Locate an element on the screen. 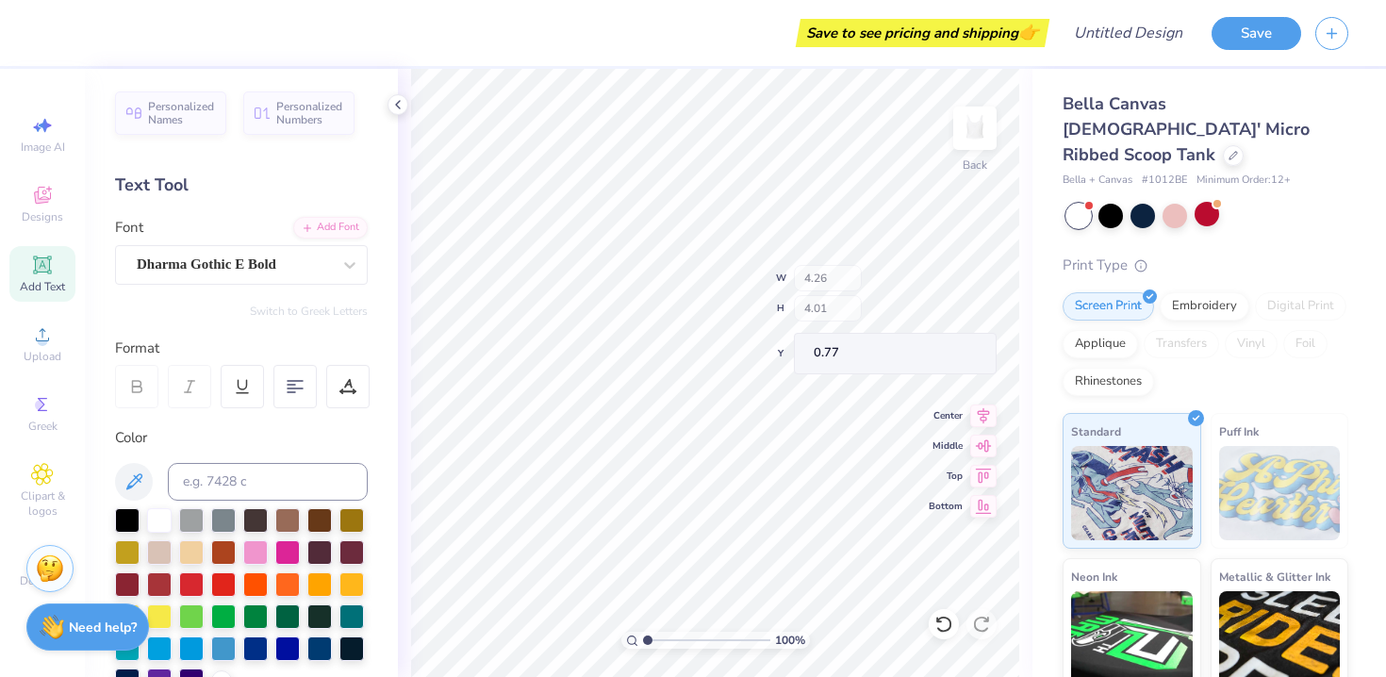 This screenshot has height=677, width=1386. div: Embroidery is located at coordinates (1204, 306).